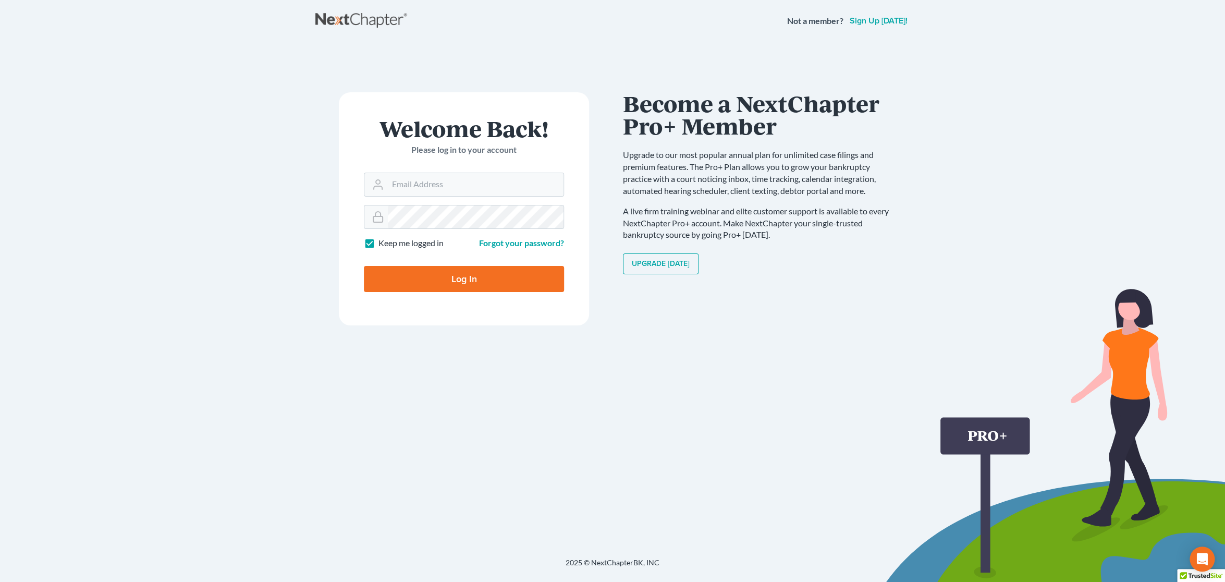 This screenshot has width=1225, height=582. I want to click on div: Open Intercom Messenger, so click(1202, 559).